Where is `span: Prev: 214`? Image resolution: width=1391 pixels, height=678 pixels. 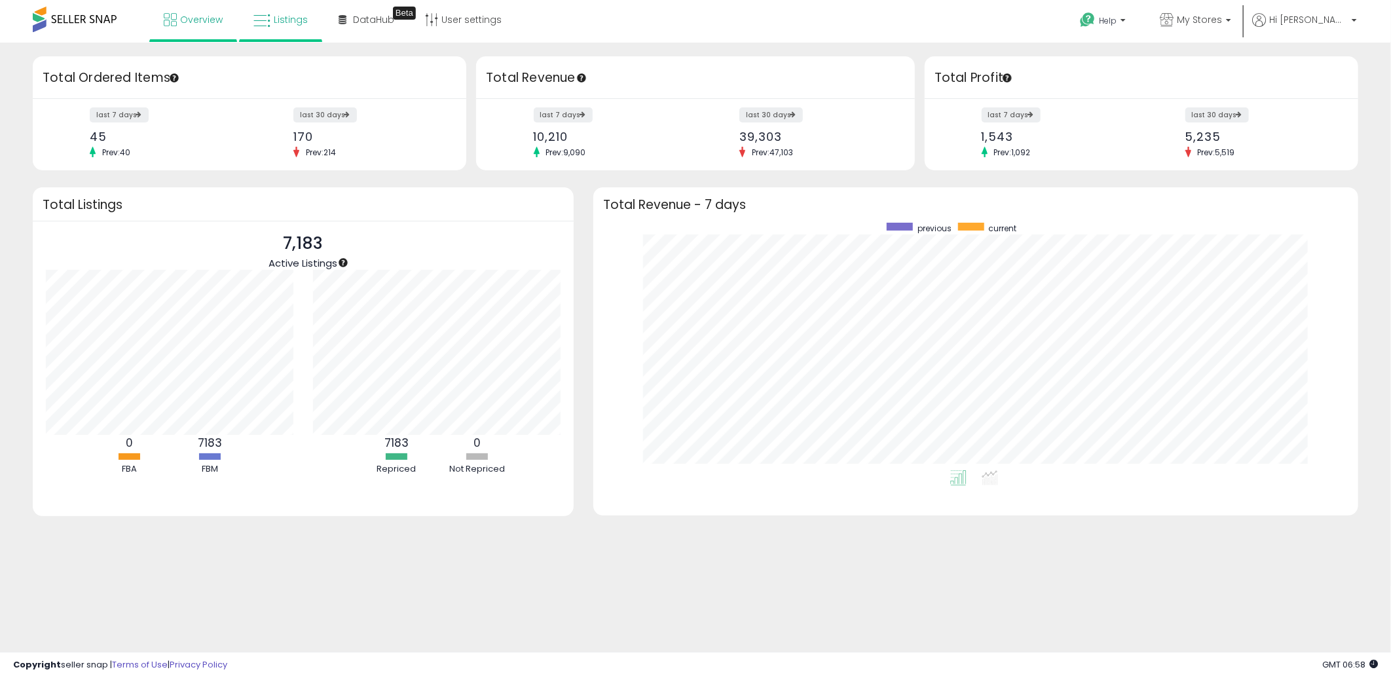
span: Prev: 214 is located at coordinates (321, 152).